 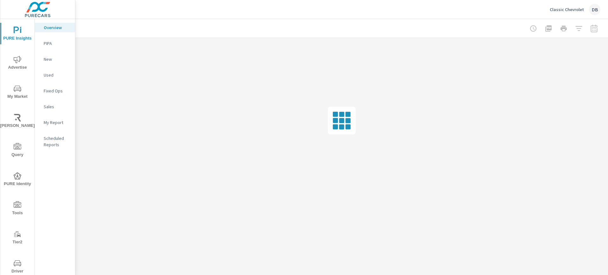 What do you see at coordinates (55, 75) in the screenshot?
I see `div: Used` at bounding box center [55, 75].